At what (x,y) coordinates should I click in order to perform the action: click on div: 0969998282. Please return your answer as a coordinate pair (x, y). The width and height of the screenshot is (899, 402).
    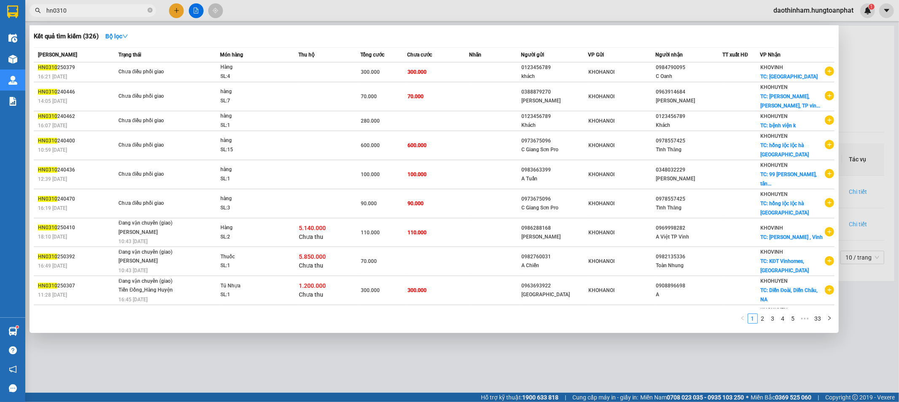
    Looking at the image, I should click on (689, 228).